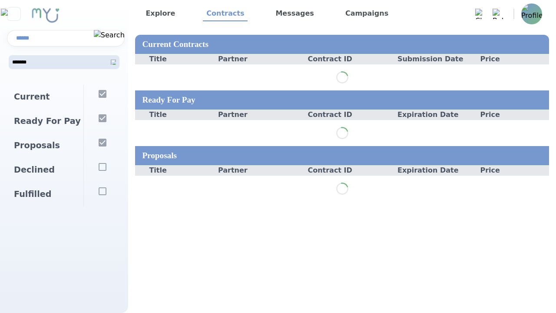 The width and height of the screenshot is (556, 313). I want to click on div: Submission Date, so click(425, 59).